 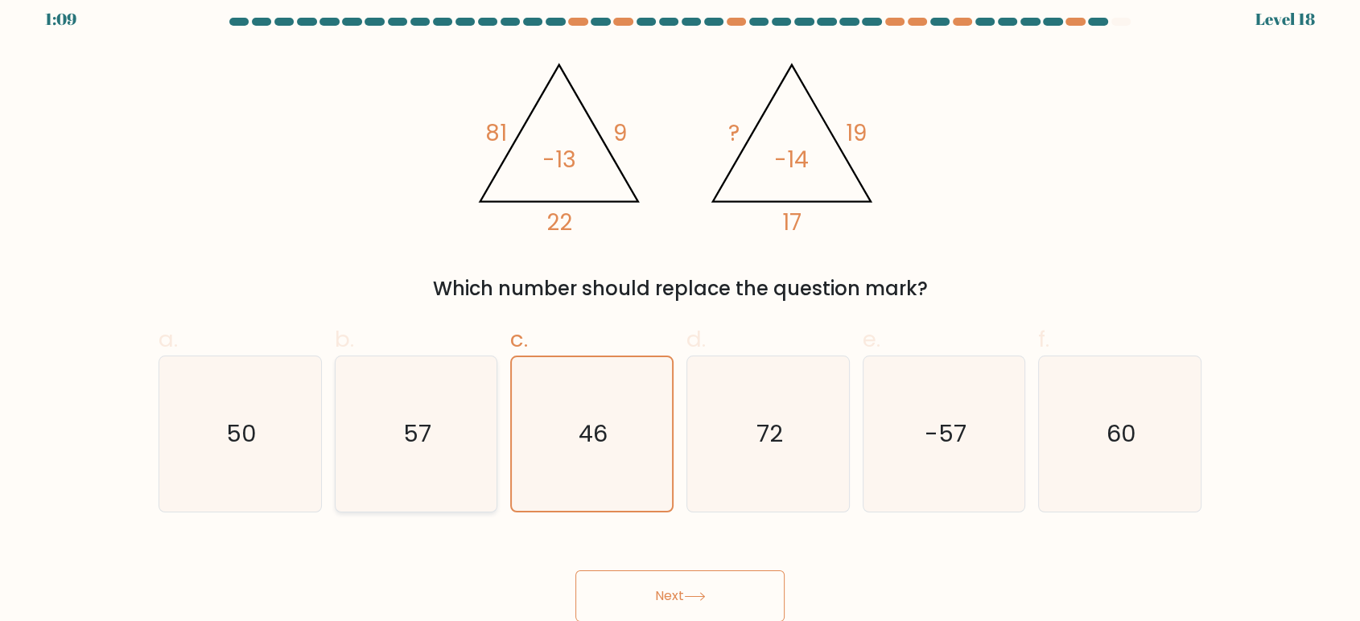 What do you see at coordinates (60, 19) in the screenshot?
I see `div: 1:09` at bounding box center [60, 19].